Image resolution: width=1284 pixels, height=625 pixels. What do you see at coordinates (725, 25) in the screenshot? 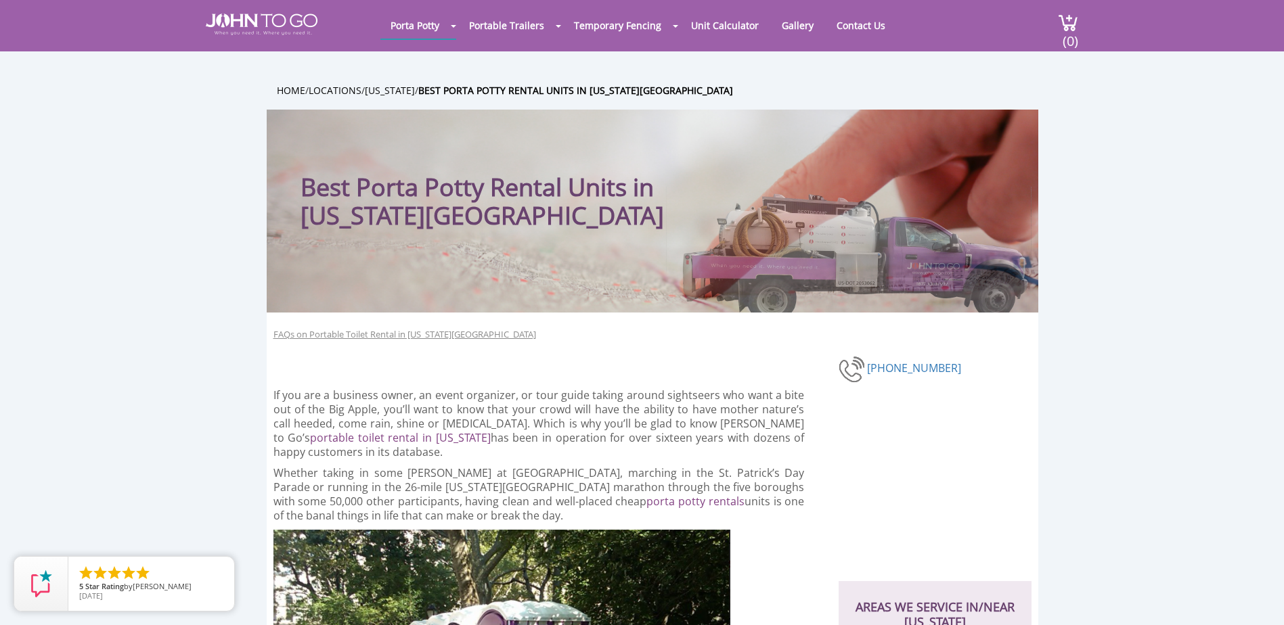
I see `a: Unit Calculator` at bounding box center [725, 25].